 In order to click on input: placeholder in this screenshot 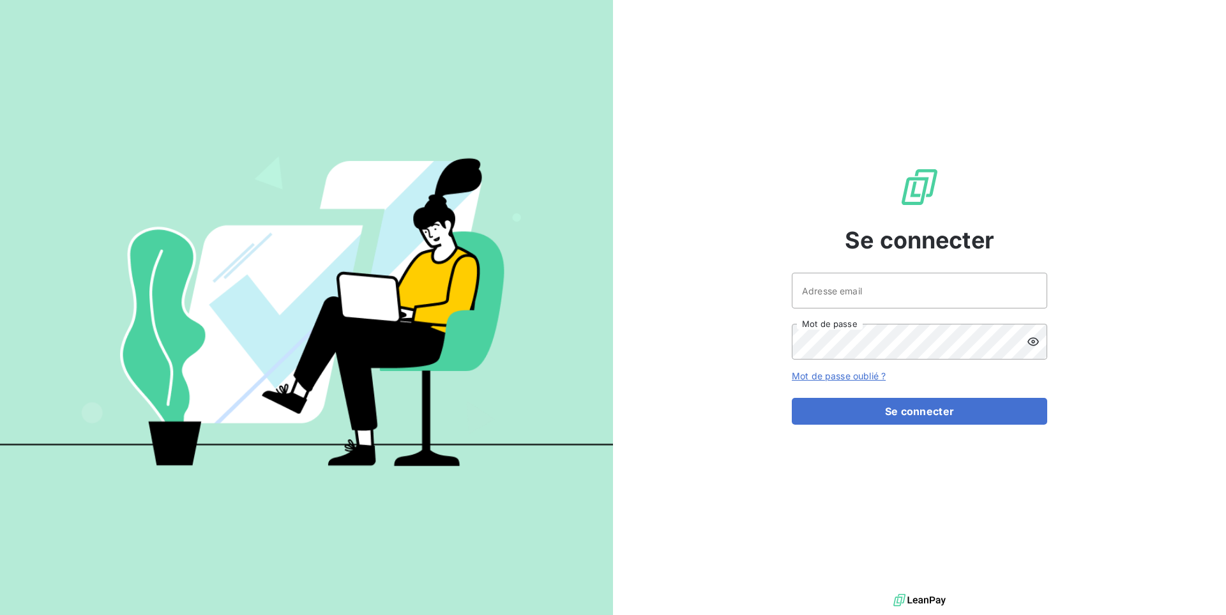, I will do `click(920, 291)`.